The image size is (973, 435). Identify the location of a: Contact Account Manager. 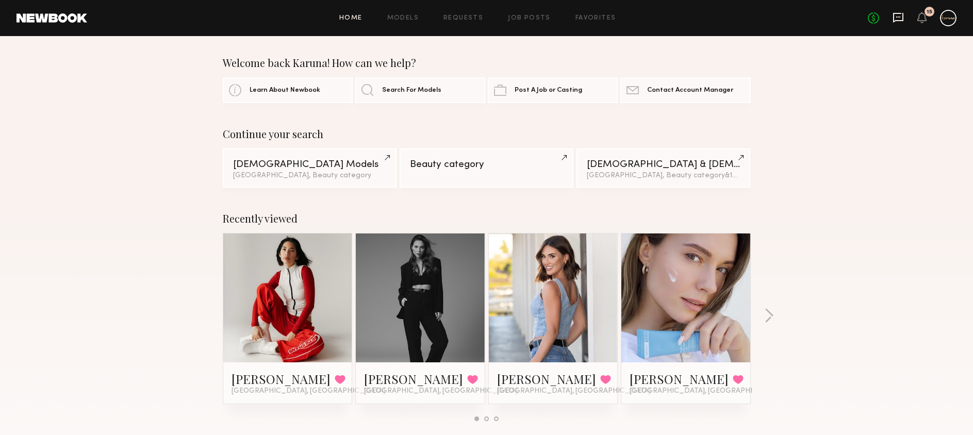
(685, 90).